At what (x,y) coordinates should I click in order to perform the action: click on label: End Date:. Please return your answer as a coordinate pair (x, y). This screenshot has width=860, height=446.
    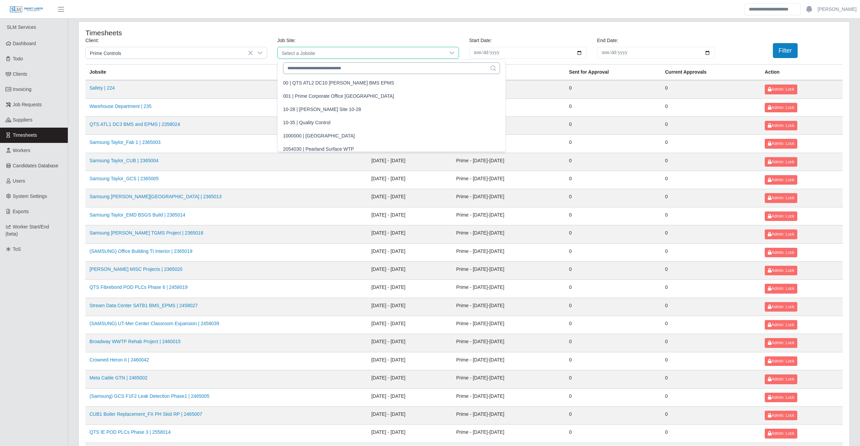
    Looking at the image, I should click on (608, 40).